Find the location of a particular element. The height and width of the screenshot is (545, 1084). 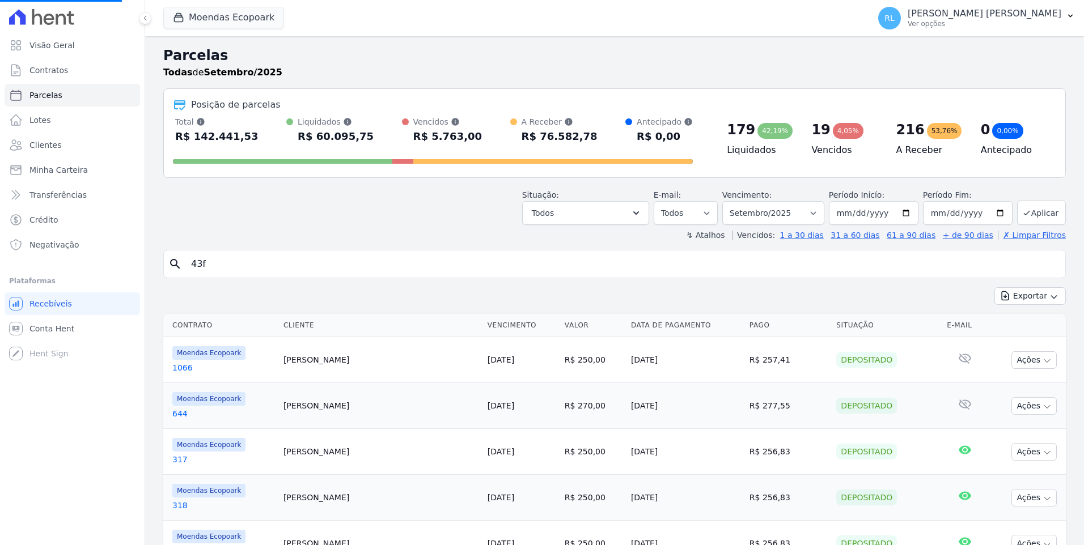

button: Todos is located at coordinates (586, 213).